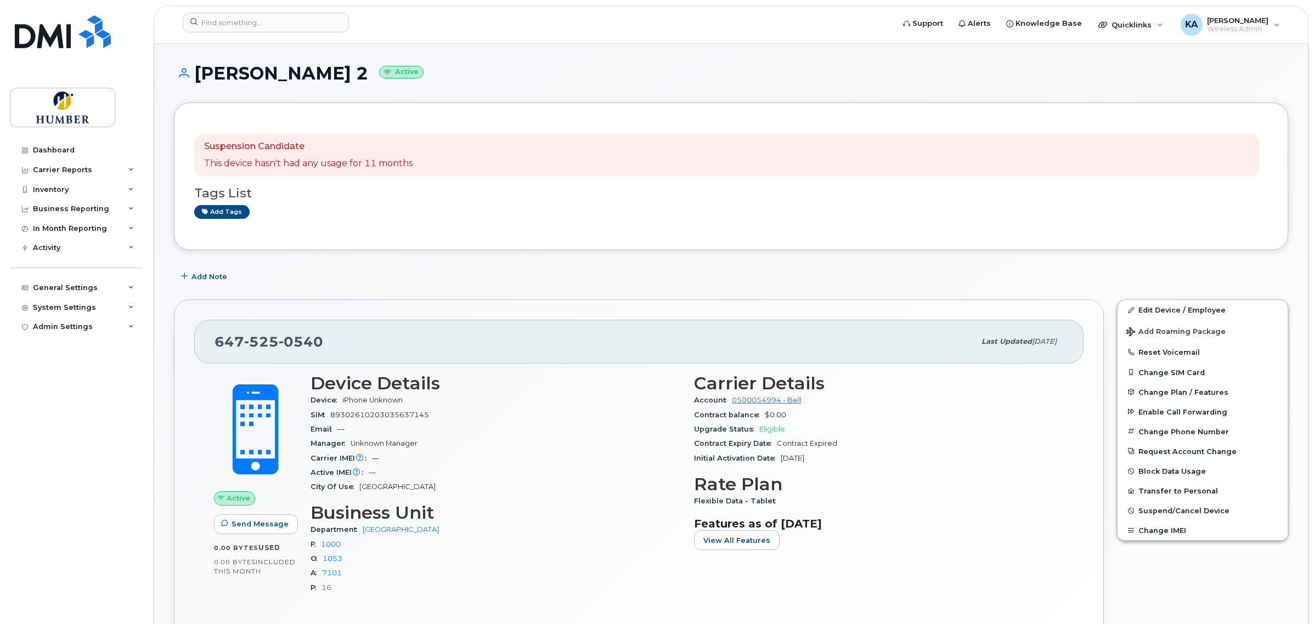  I want to click on span: Last updated, so click(1007, 341).